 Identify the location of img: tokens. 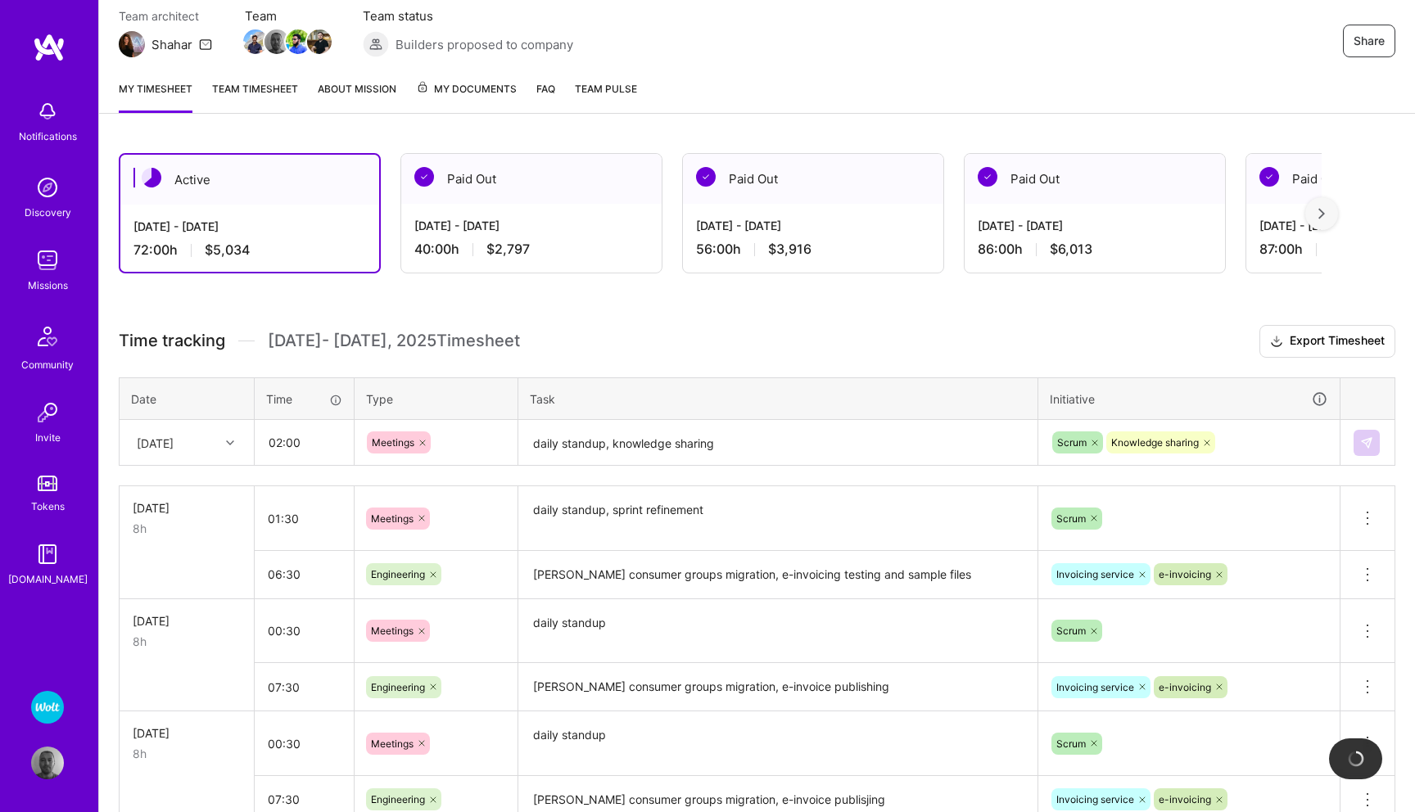
(48, 483).